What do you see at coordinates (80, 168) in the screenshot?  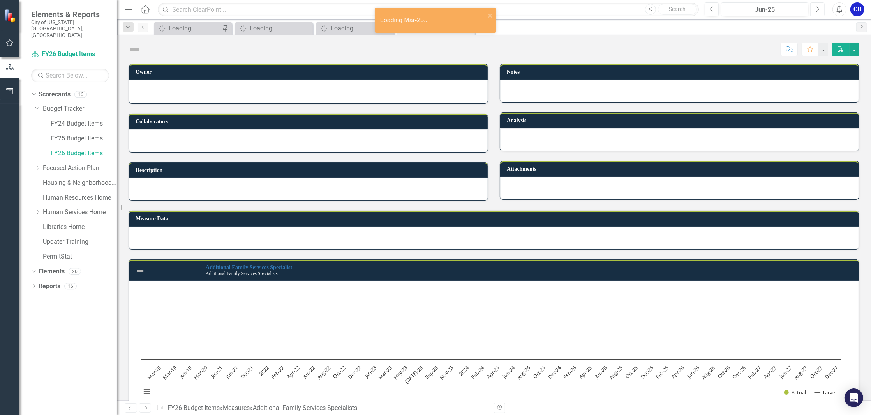 I see `a: Focused Action Plan` at bounding box center [80, 168].